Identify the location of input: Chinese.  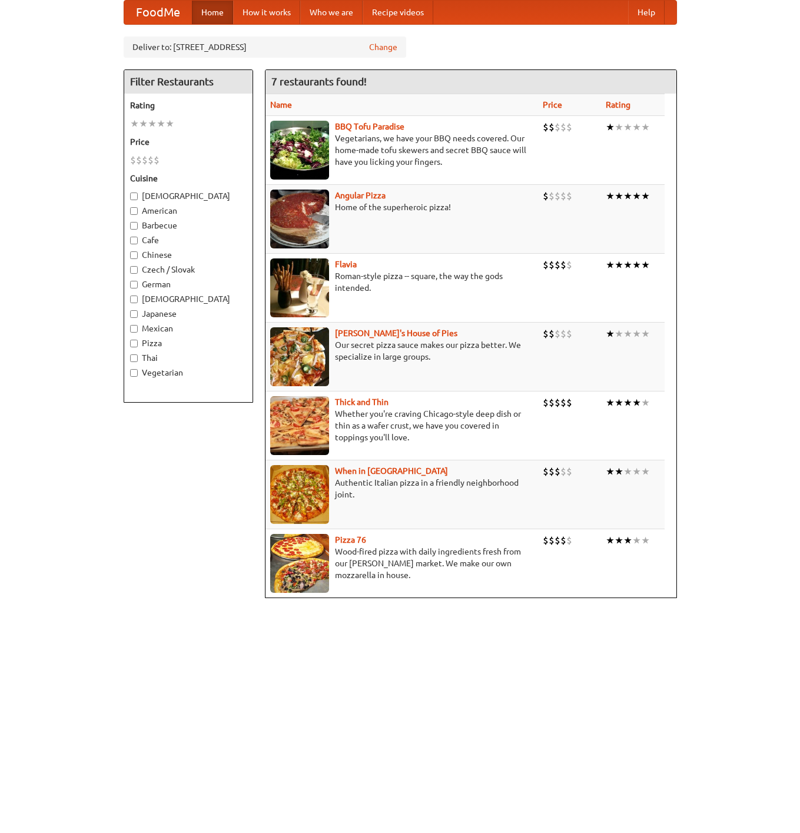
(134, 255).